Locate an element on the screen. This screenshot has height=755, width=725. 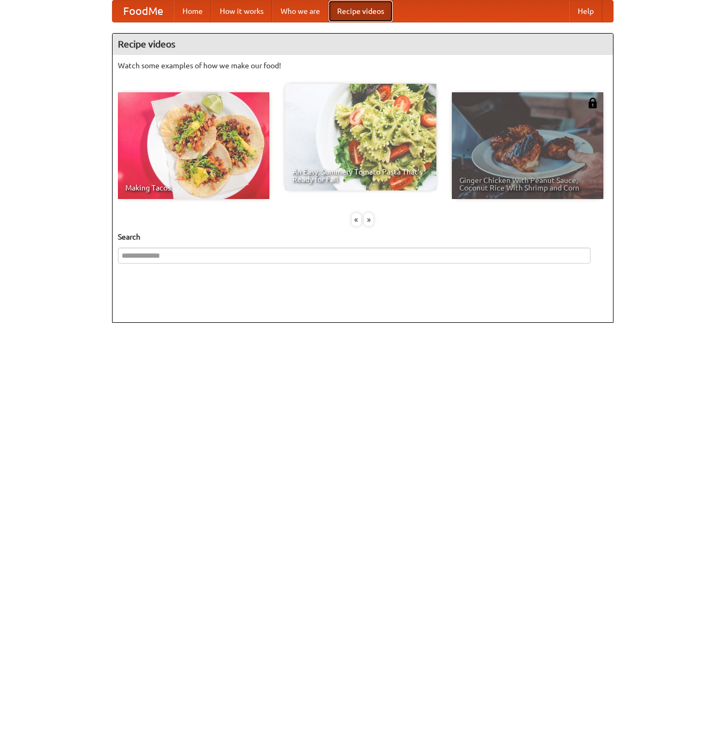
a: Help is located at coordinates (586, 11).